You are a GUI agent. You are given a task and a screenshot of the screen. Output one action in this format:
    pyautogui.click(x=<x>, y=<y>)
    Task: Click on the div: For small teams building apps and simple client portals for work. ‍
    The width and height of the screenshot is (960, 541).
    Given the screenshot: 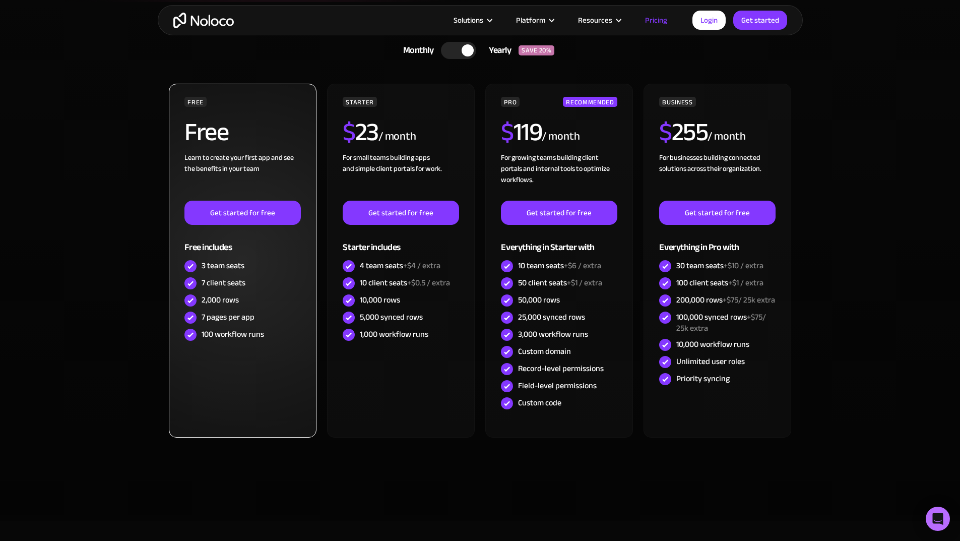 What is the action you would take?
    pyautogui.click(x=400, y=176)
    